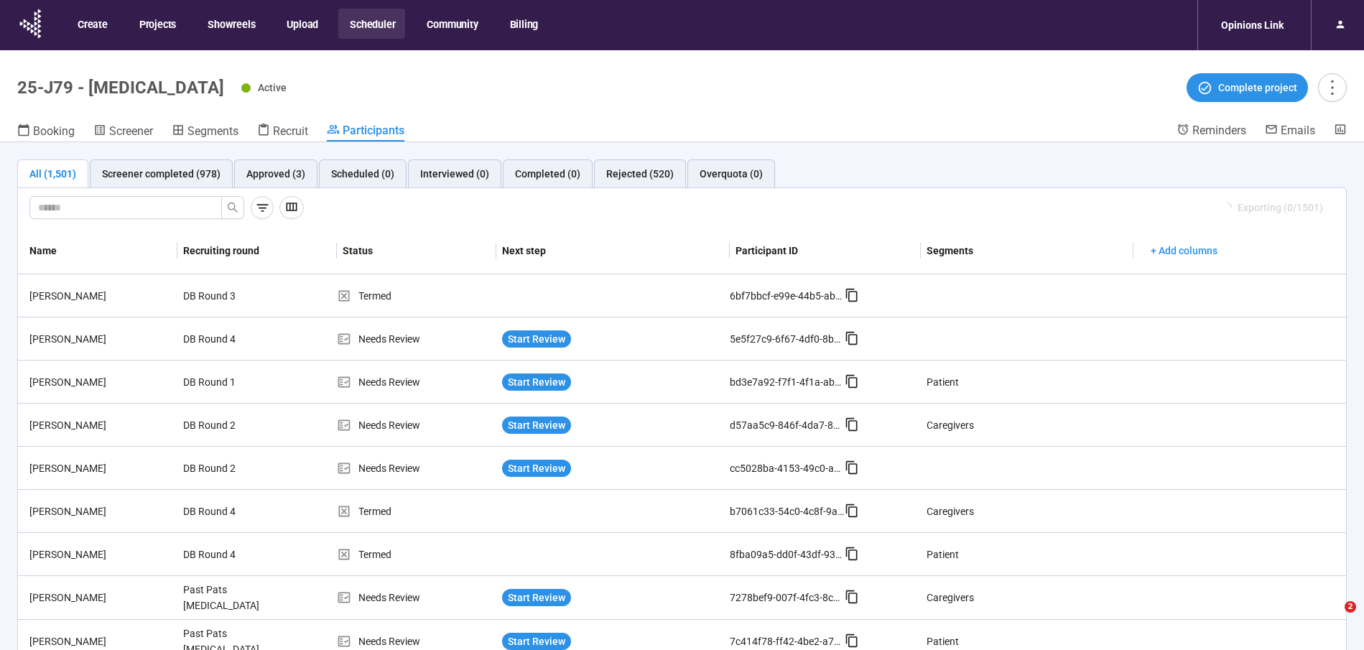 The image size is (1364, 650). Describe the element at coordinates (371, 24) in the screenshot. I see `button: Scheduler` at that location.